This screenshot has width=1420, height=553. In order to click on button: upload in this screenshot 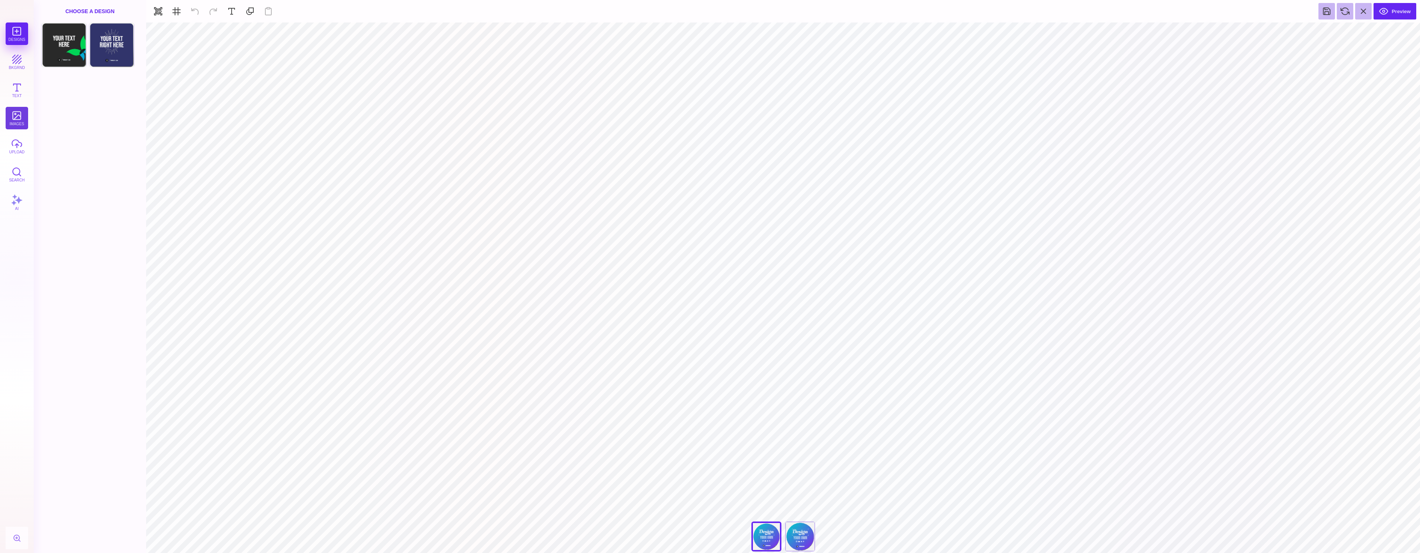, I will do `click(17, 146)`.